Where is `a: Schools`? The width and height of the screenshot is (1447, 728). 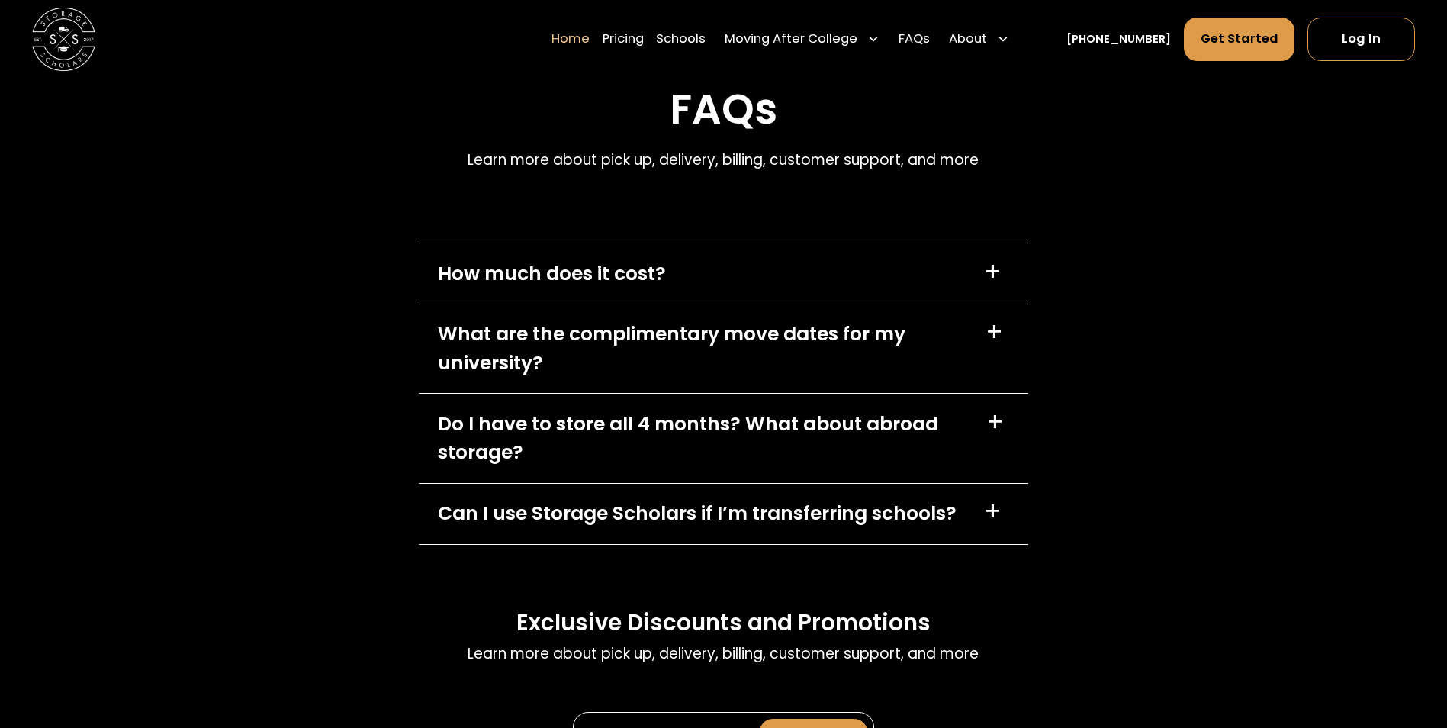 a: Schools is located at coordinates (681, 40).